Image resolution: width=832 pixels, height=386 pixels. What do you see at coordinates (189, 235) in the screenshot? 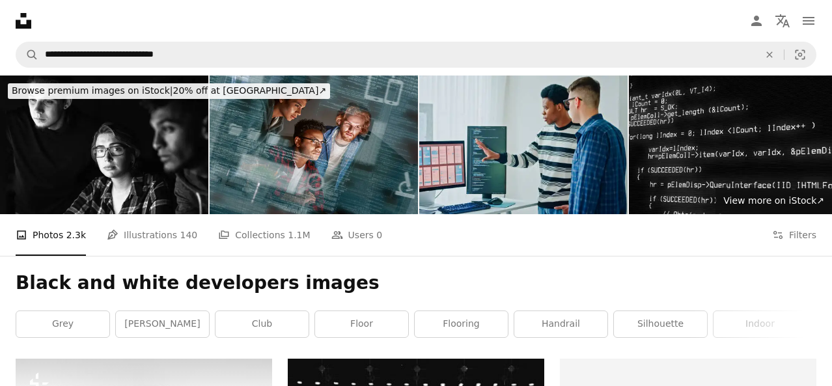
I see `span: 140` at bounding box center [189, 235].